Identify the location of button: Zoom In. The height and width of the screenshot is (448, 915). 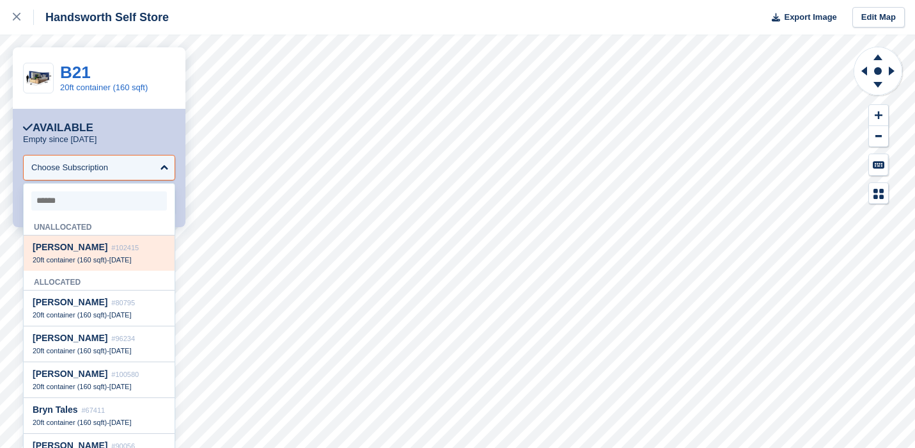
(879, 115).